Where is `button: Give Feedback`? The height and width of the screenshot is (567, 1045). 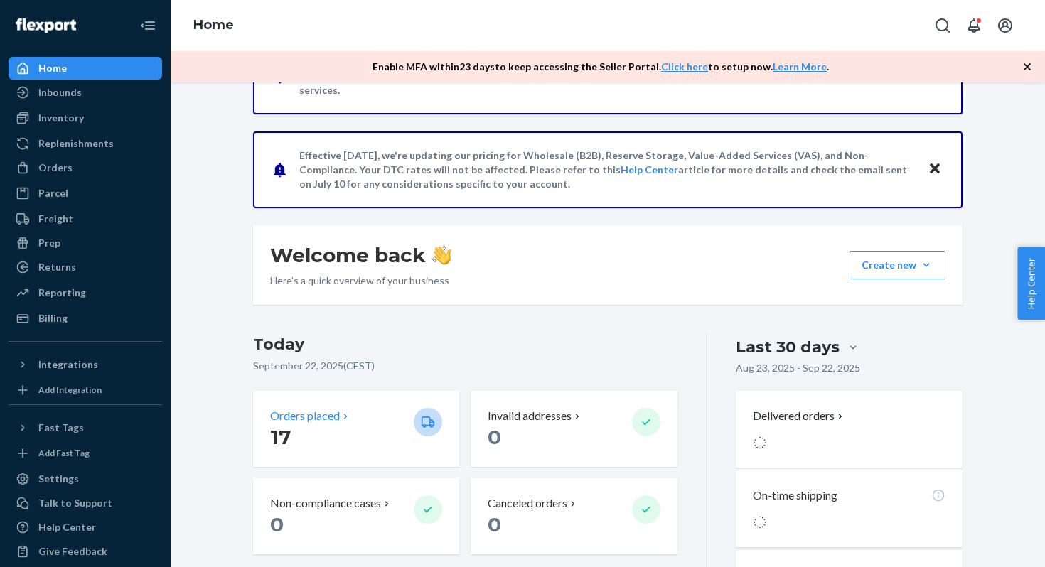 button: Give Feedback is located at coordinates (85, 552).